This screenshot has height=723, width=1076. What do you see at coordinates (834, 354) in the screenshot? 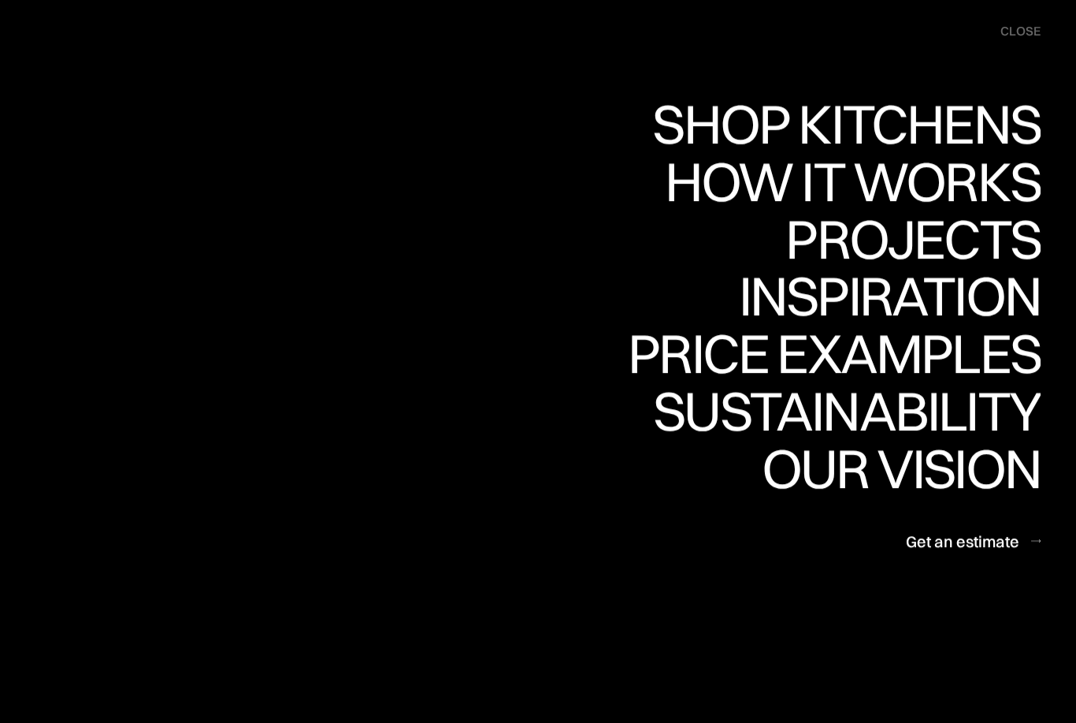
I see `a: Price examplesPrice examples` at bounding box center [834, 354].